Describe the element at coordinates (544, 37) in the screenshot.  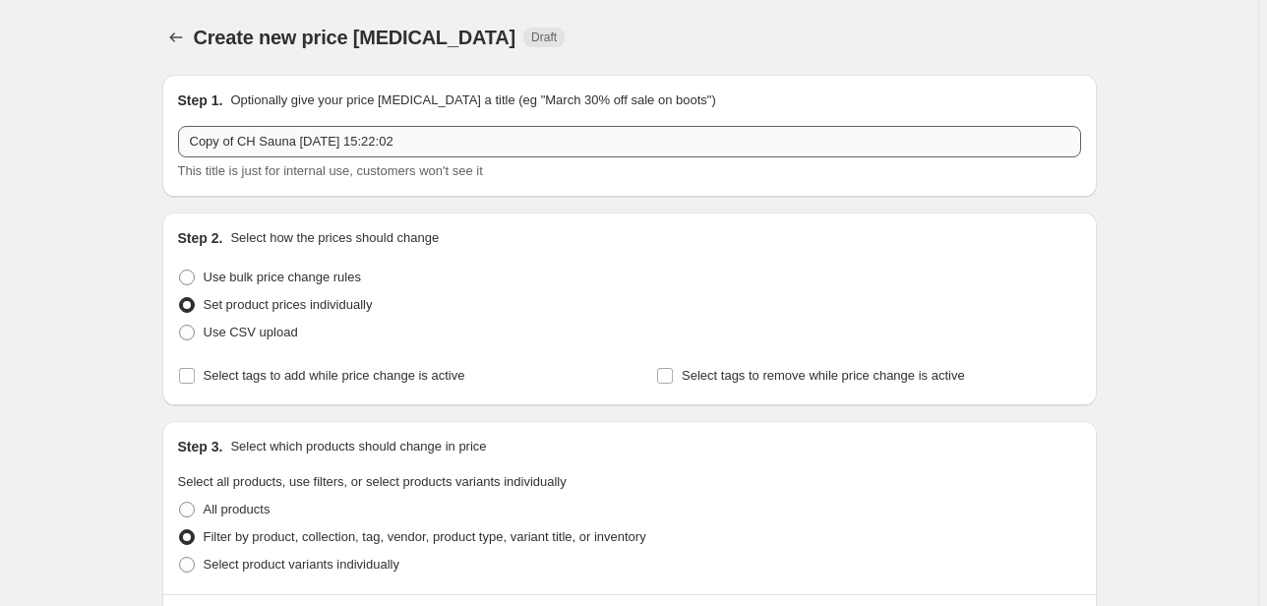
I see `span: Draft` at that location.